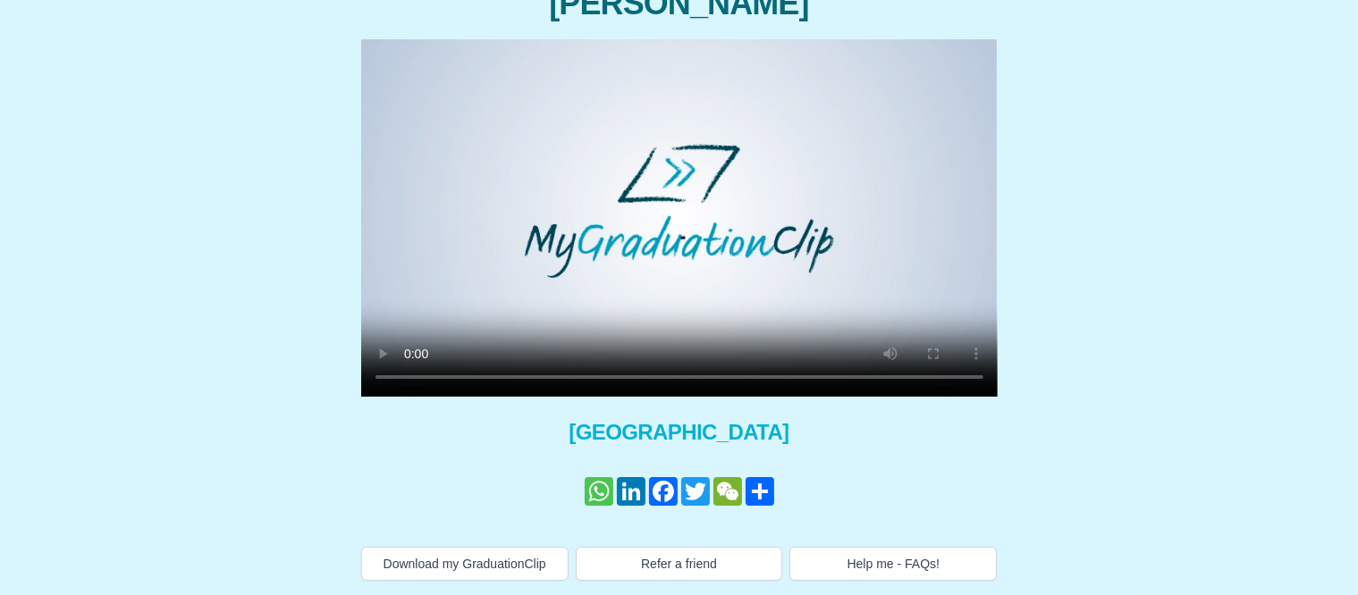 This screenshot has width=1358, height=595. Describe the element at coordinates (760, 492) in the screenshot. I see `a: Share` at that location.